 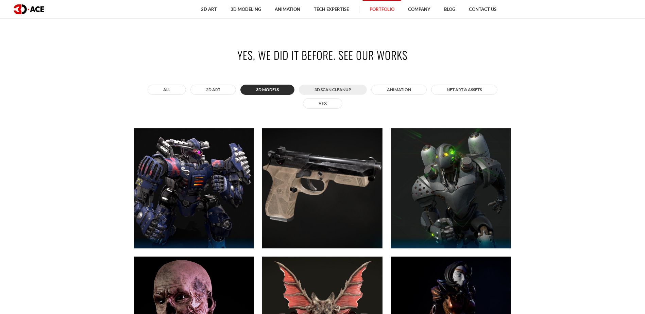 What do you see at coordinates (167, 90) in the screenshot?
I see `button: All` at bounding box center [167, 90].